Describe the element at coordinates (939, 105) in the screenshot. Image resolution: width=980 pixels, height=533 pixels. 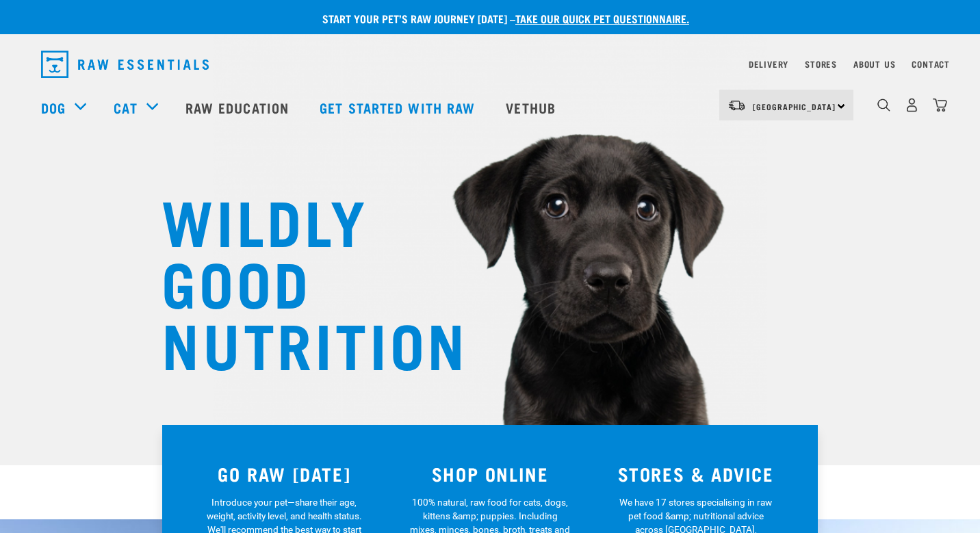
I see `img: home-icon@2x.png` at that location.